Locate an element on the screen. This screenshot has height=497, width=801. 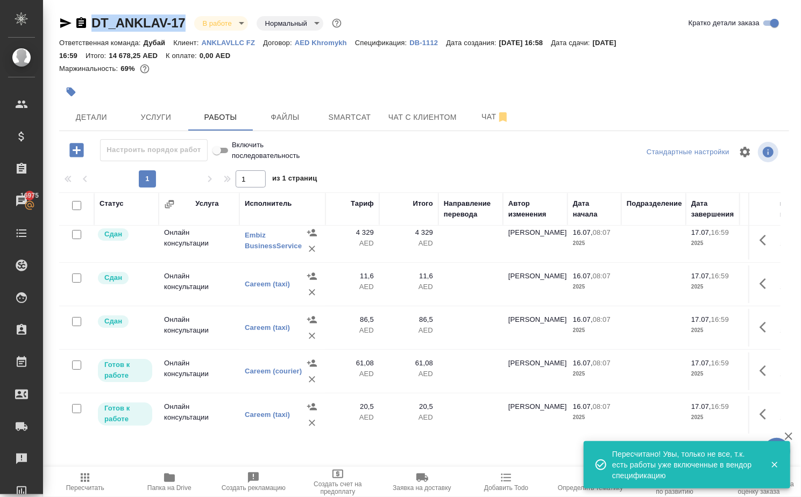
div: Итого is located at coordinates (423, 204).